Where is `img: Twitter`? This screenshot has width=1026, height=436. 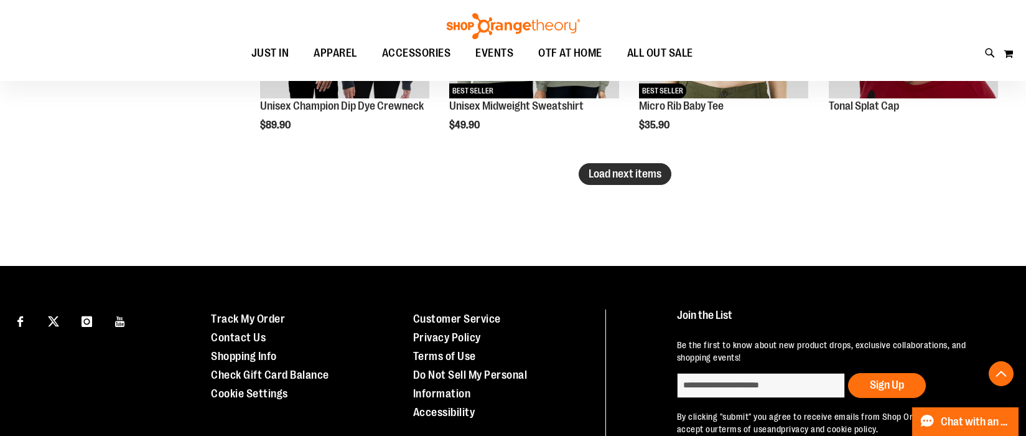 img: Twitter is located at coordinates (54, 321).